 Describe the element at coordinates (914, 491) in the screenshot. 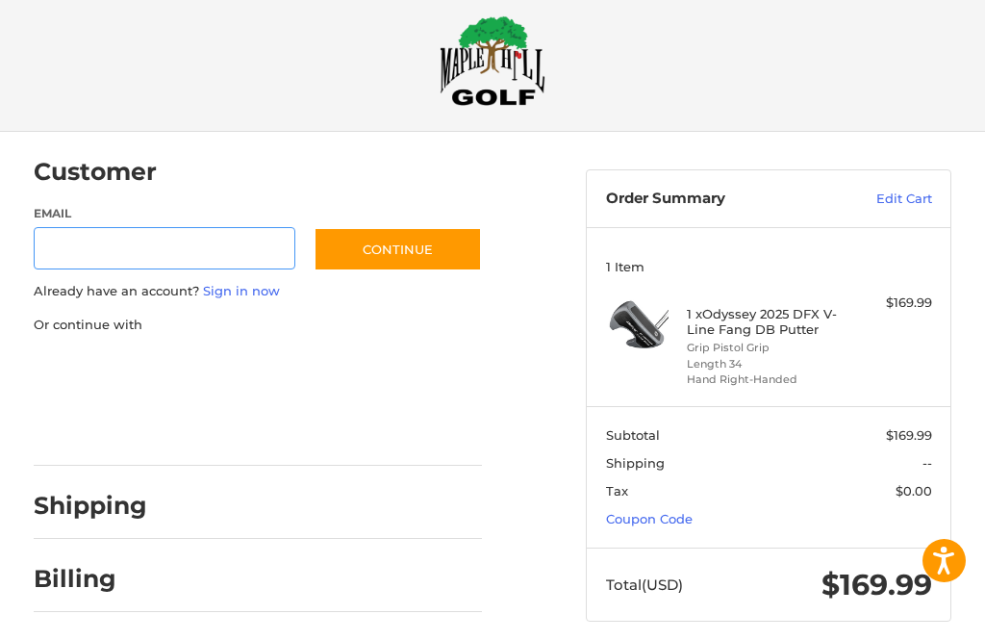

I see `span: $0.00` at that location.